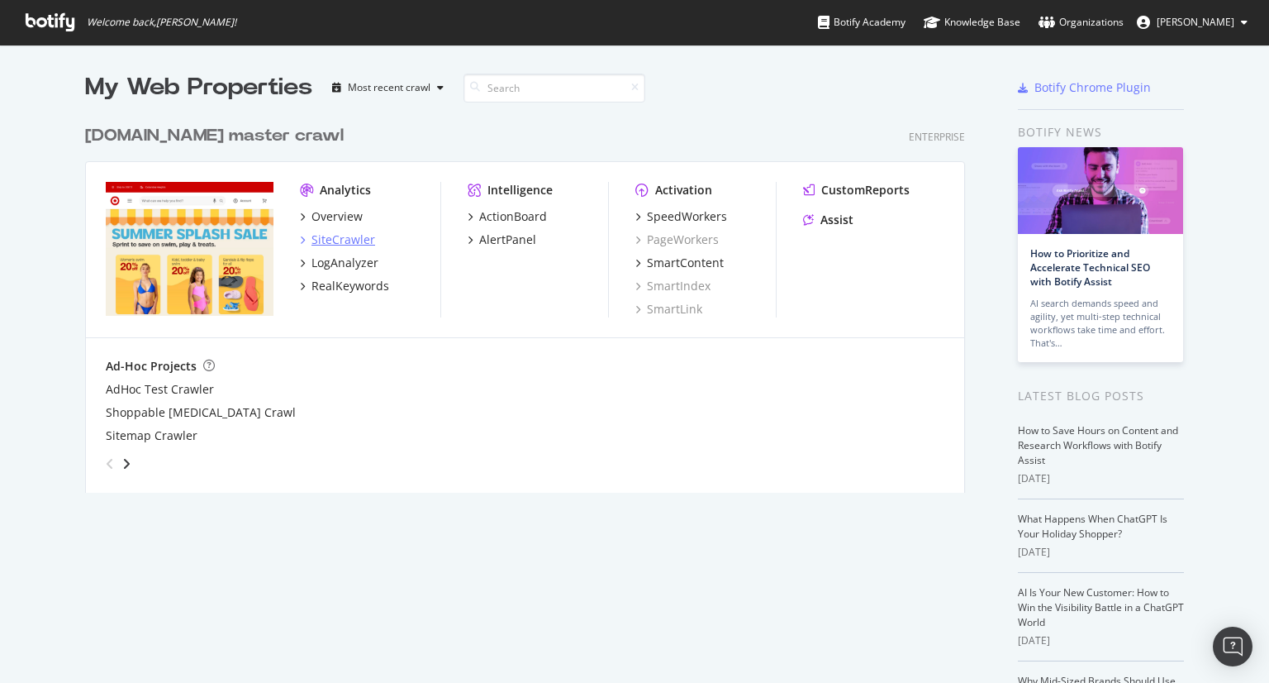  I want to click on a: How to Save Hours on Content and Research Workflows with Botify Assist, so click(1098, 445).